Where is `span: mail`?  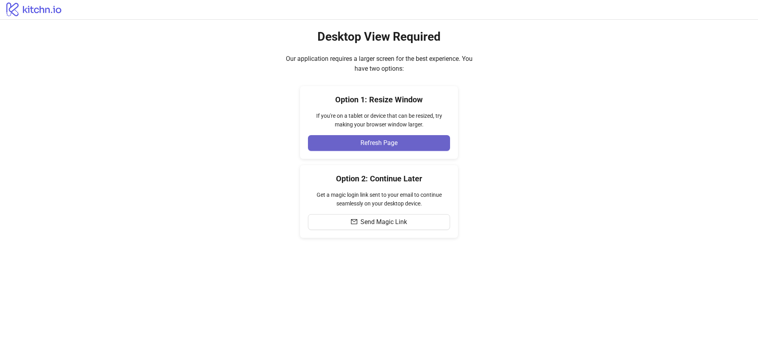
span: mail is located at coordinates (354, 222).